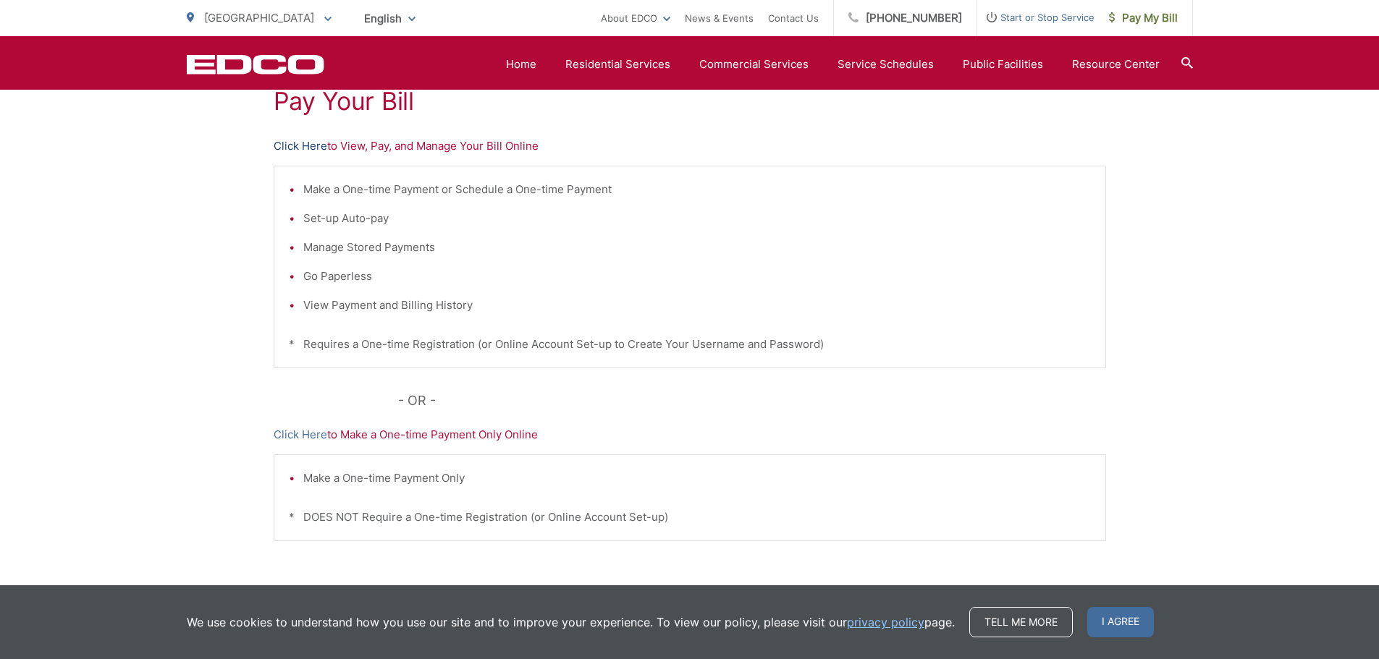  Describe the element at coordinates (389, 18) in the screenshot. I see `span: English` at that location.